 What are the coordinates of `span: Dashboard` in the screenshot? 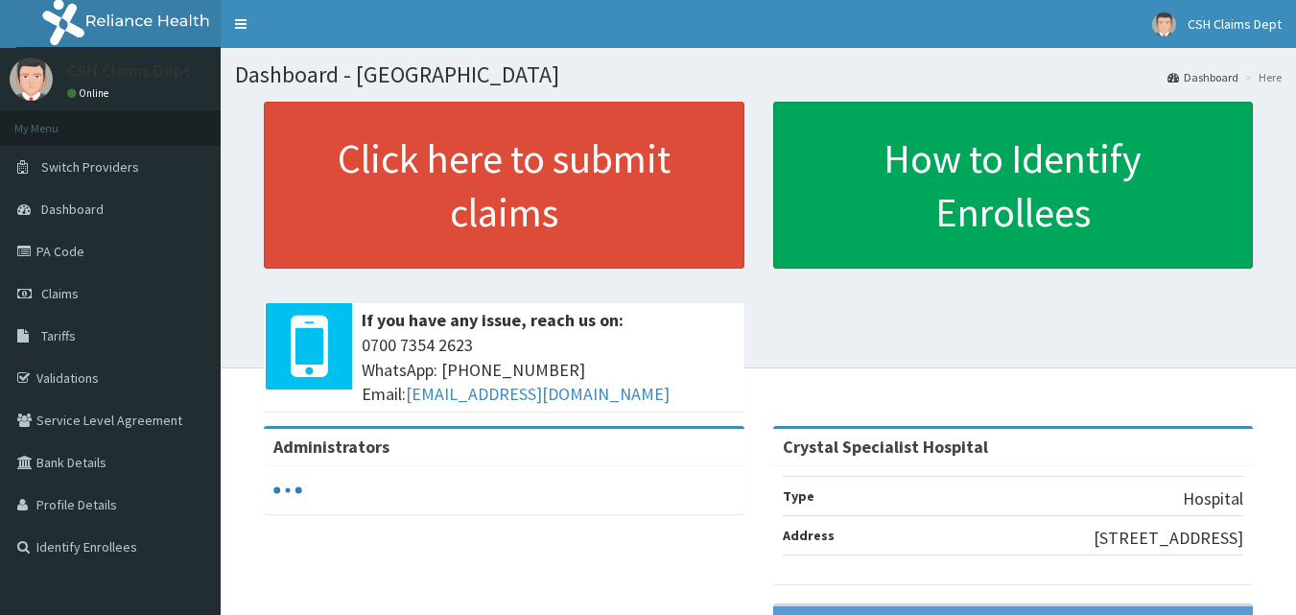 It's located at (72, 209).